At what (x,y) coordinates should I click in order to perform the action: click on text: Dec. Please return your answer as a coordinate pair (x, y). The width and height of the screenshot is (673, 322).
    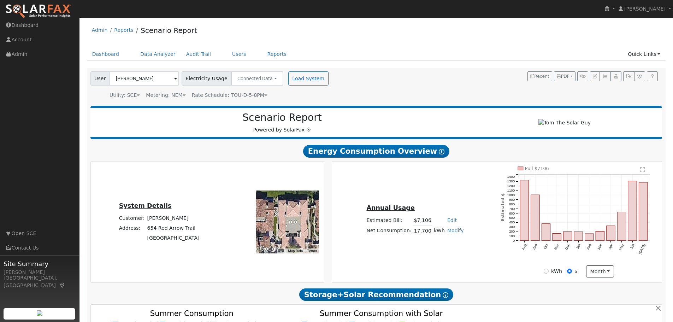
    Looking at the image, I should click on (568, 247).